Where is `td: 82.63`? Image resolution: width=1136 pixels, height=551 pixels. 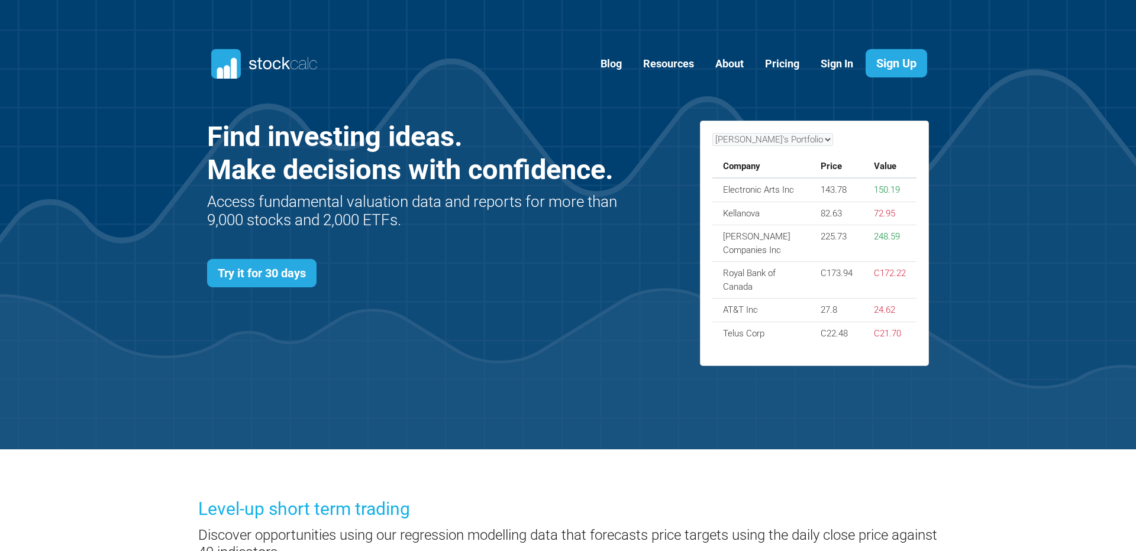 td: 82.63 is located at coordinates (836, 214).